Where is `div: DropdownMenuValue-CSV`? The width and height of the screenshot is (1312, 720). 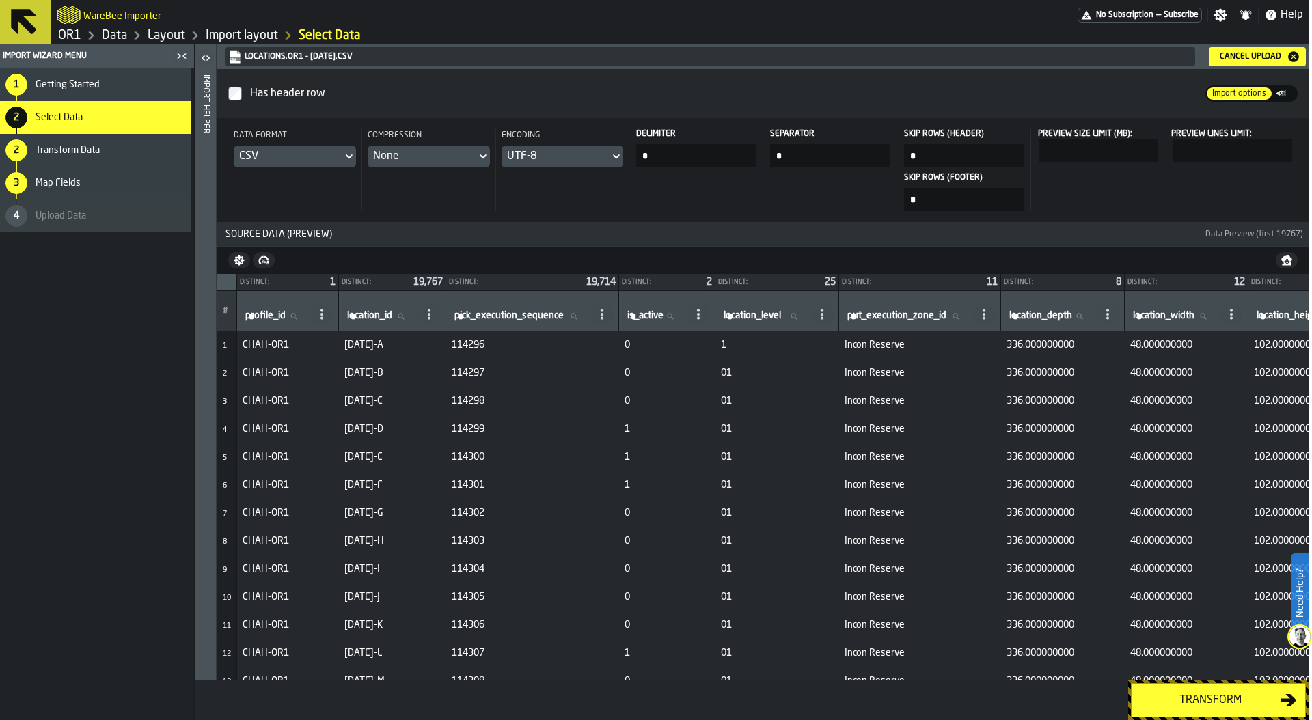 div: DropdownMenuValue-CSV is located at coordinates (288, 156).